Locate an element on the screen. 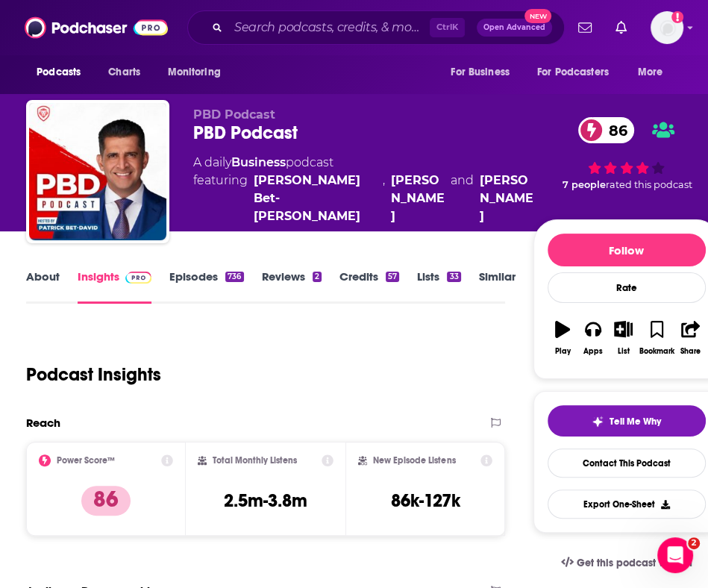 The width and height of the screenshot is (708, 588). div: 33 is located at coordinates (454, 277).